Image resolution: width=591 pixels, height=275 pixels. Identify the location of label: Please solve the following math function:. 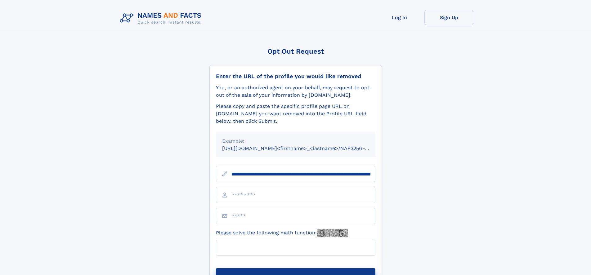
(281, 233).